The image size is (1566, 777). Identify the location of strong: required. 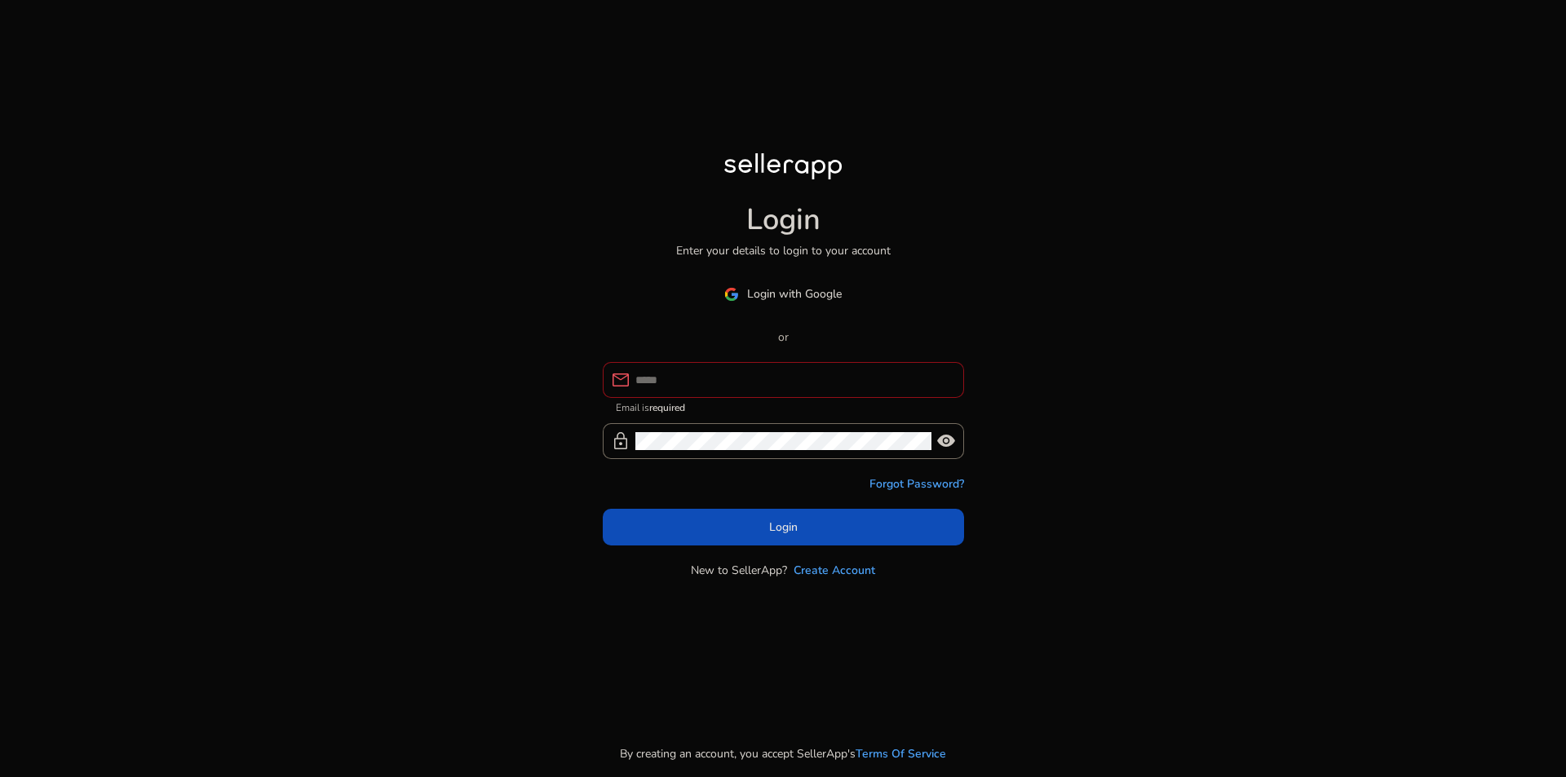
(667, 408).